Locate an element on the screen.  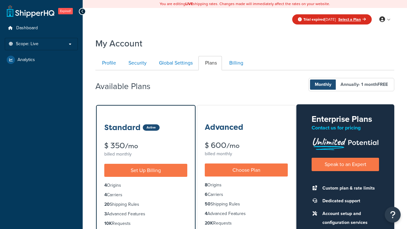
span: Analytics is located at coordinates (26, 60).